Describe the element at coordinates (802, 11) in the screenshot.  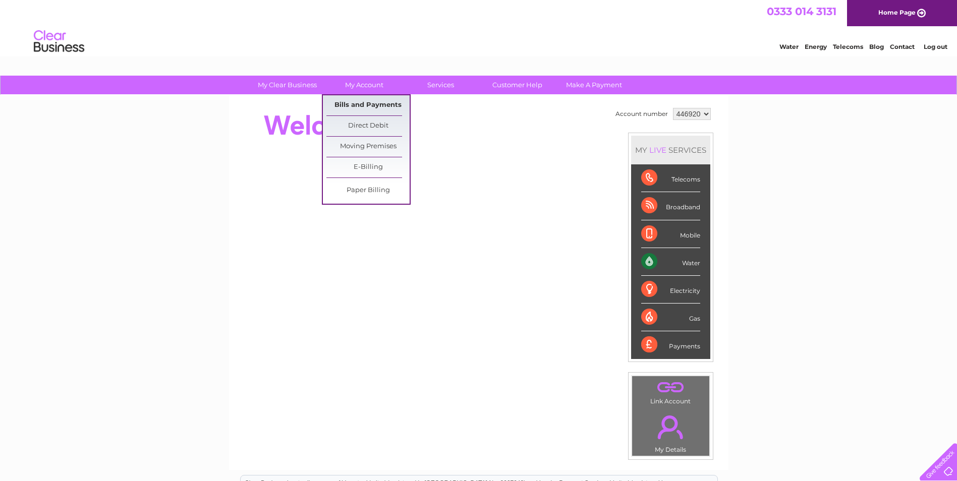
I see `span: 0333 014 3131` at that location.